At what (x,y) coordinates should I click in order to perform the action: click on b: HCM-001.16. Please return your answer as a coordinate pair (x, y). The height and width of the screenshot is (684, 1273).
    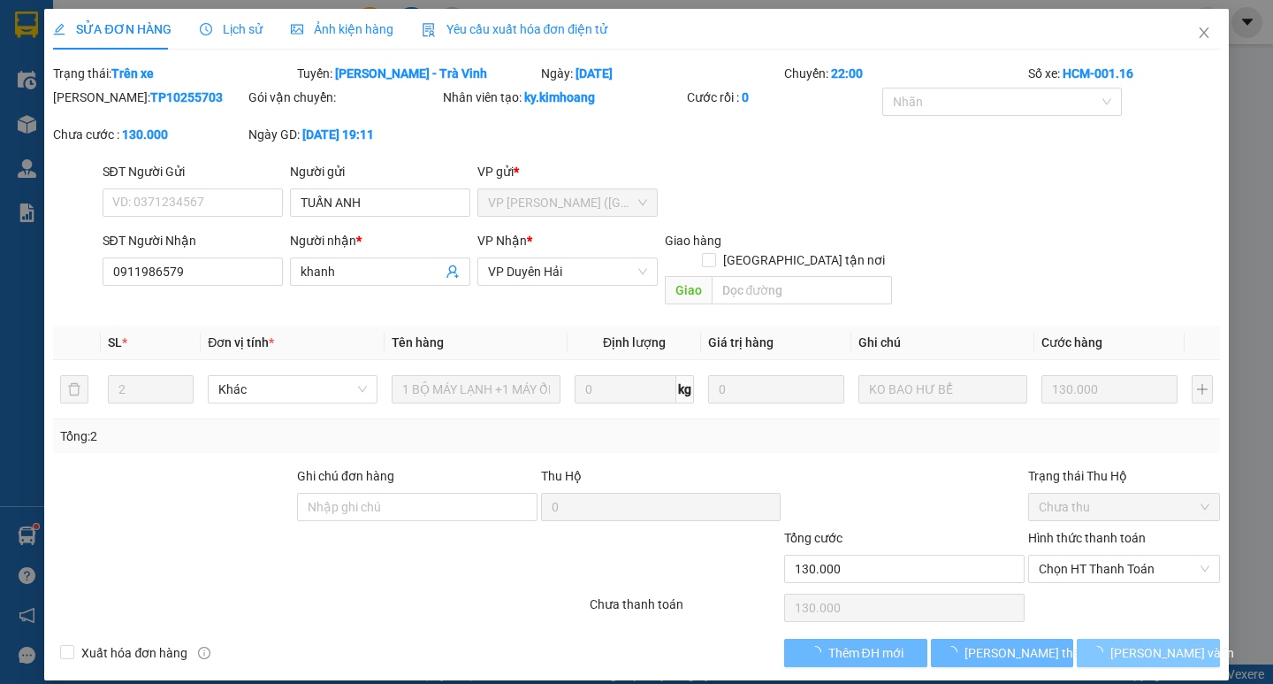
    Looking at the image, I should click on (1098, 73).